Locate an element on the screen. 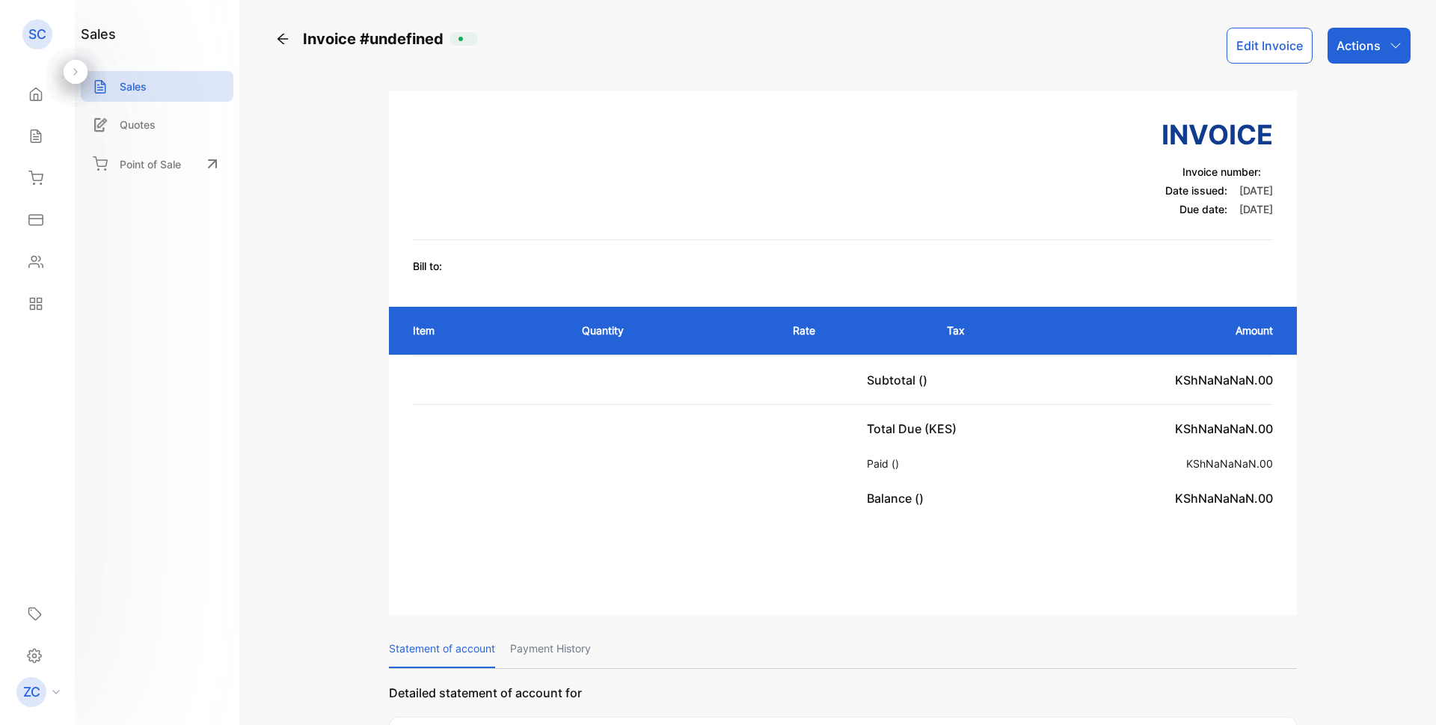  p: SC is located at coordinates (37, 34).